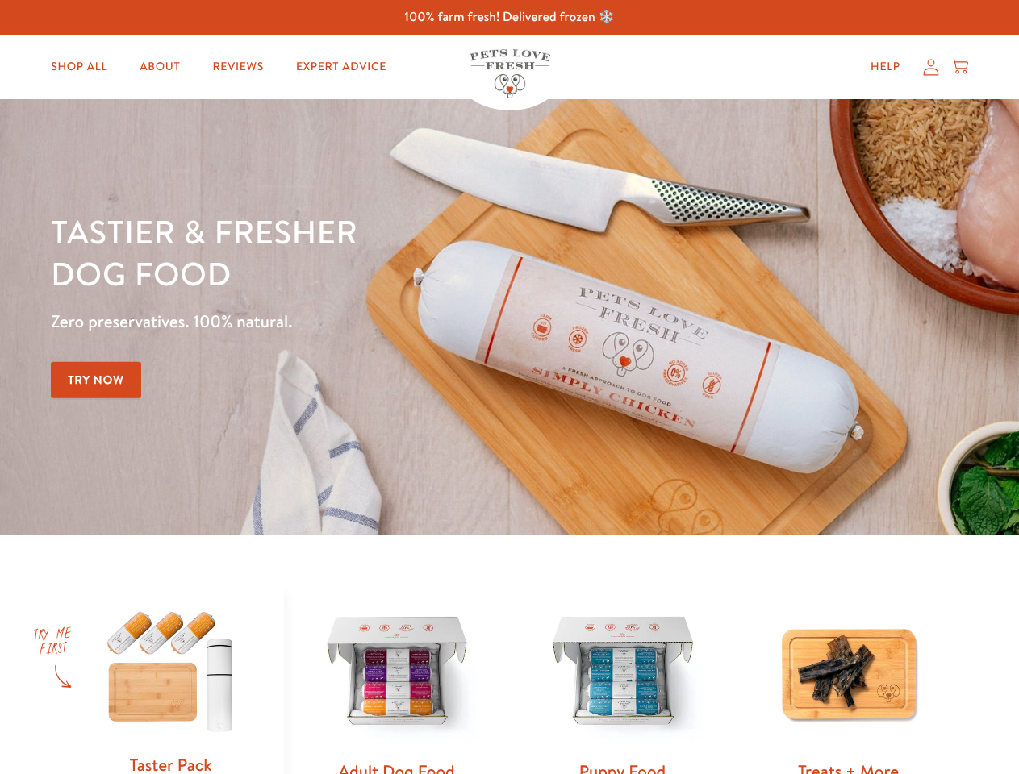 The image size is (1019, 774). I want to click on h1: Tastier & fresher dog food, so click(357, 252).